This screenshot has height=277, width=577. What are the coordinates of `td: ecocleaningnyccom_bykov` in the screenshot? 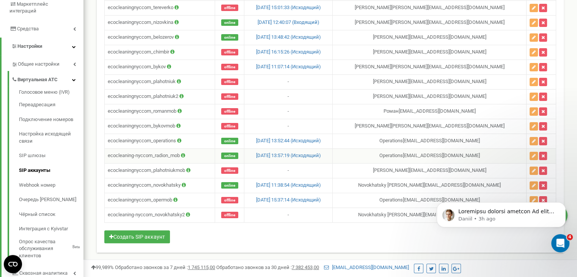 It's located at (160, 67).